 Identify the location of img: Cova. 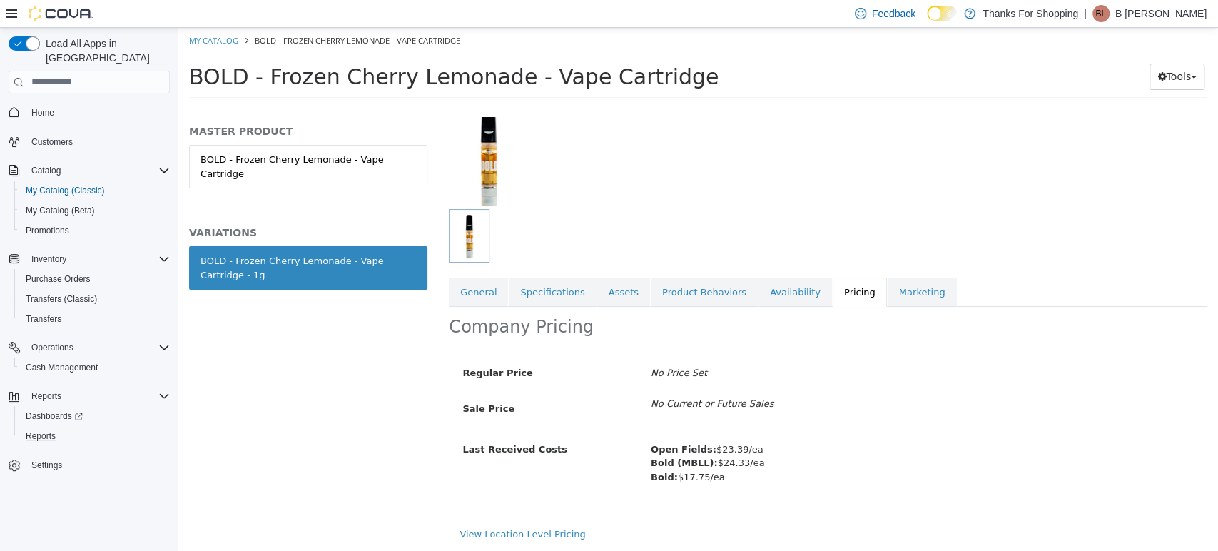
(61, 14).